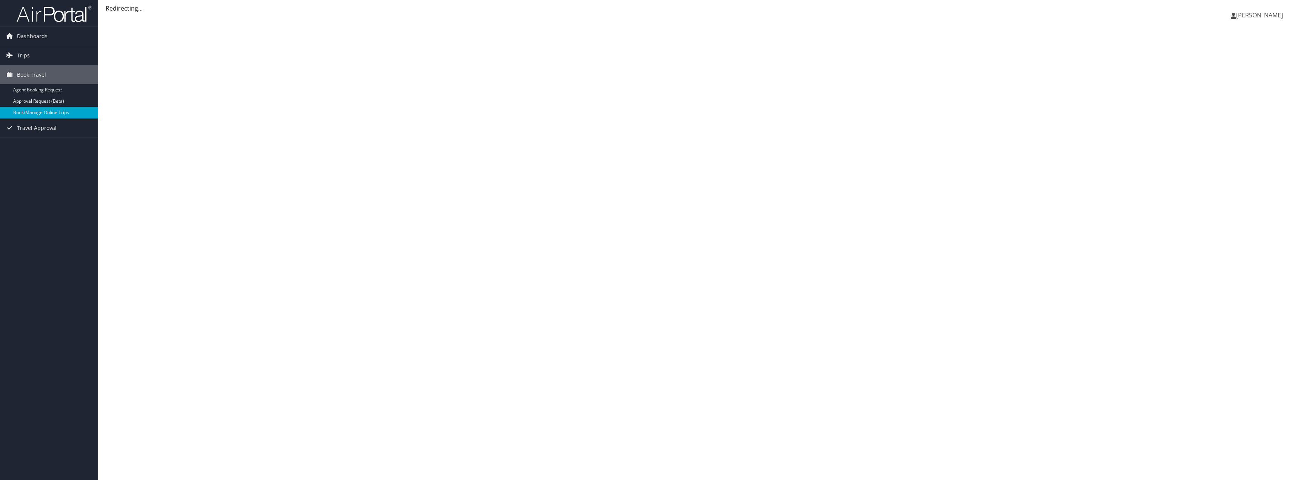  Describe the element at coordinates (31, 75) in the screenshot. I see `span: Book Travel` at that location.